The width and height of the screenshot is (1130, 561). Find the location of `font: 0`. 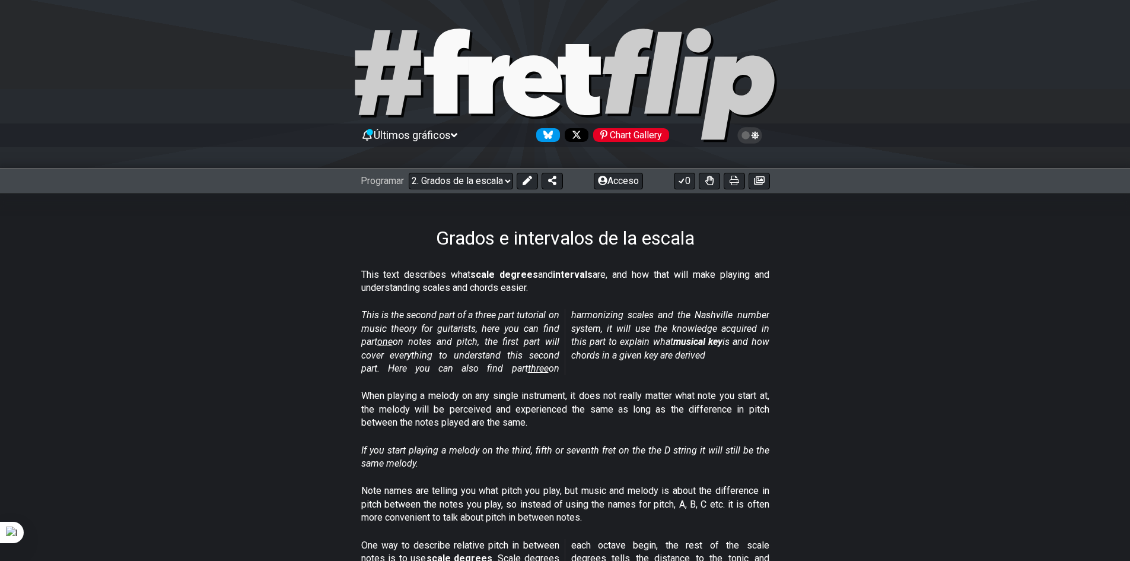

font: 0 is located at coordinates (688, 180).